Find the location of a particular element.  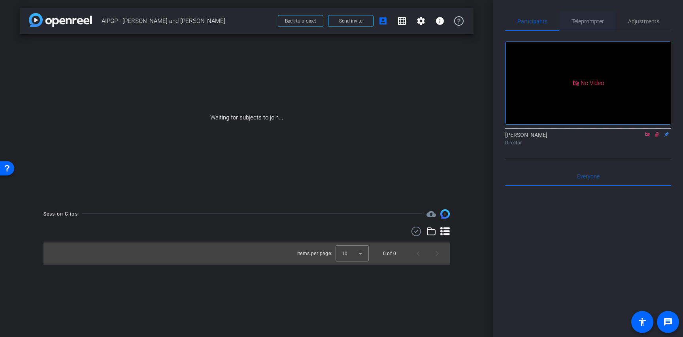

img: Session clips is located at coordinates (445, 214).